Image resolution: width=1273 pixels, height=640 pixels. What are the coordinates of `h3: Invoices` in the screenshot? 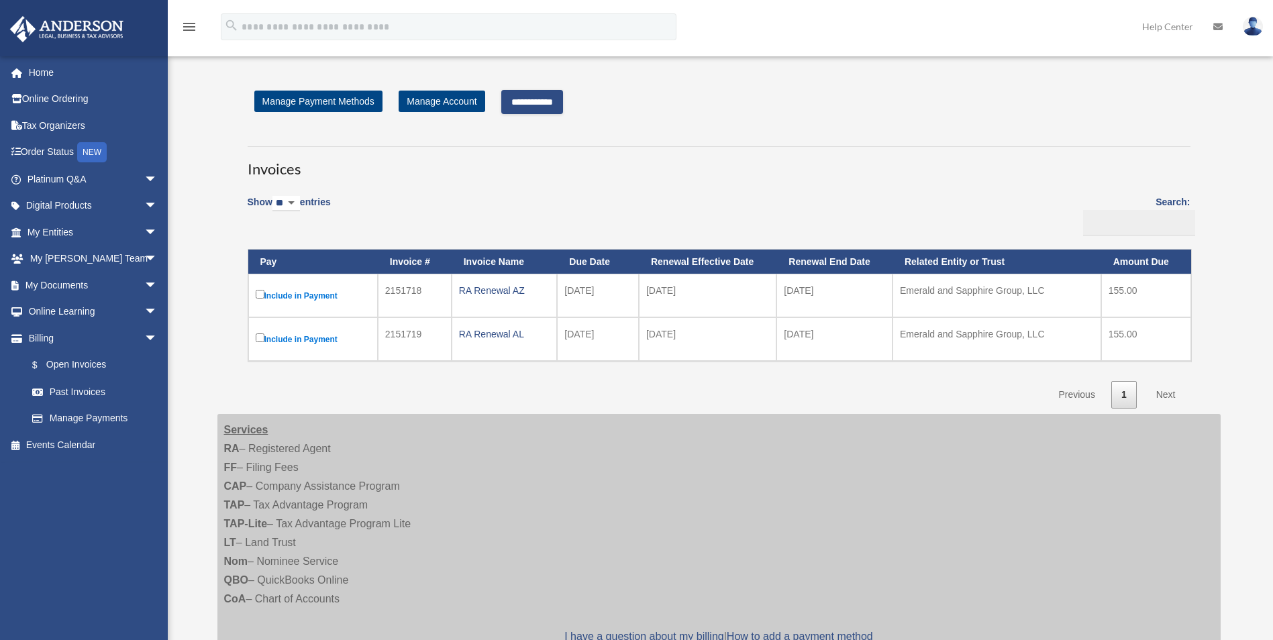 It's located at (719, 163).